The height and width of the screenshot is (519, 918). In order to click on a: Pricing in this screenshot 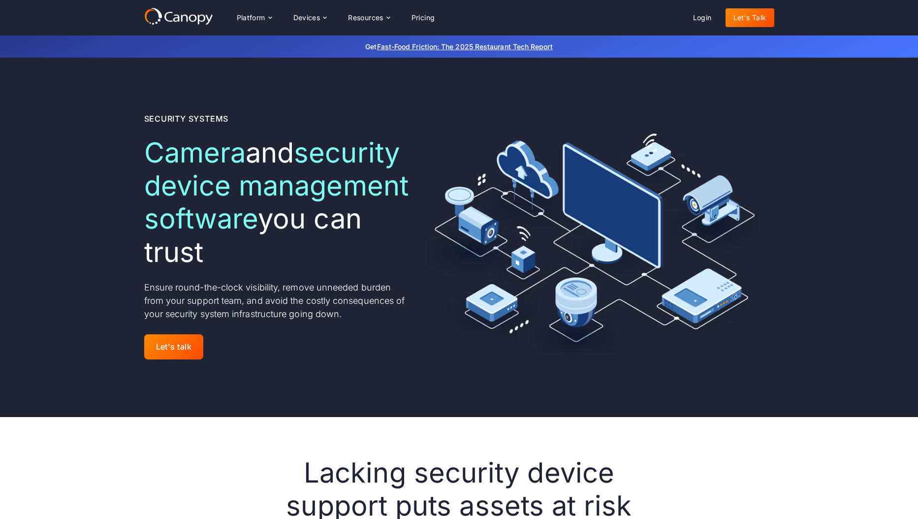, I will do `click(423, 18)`.